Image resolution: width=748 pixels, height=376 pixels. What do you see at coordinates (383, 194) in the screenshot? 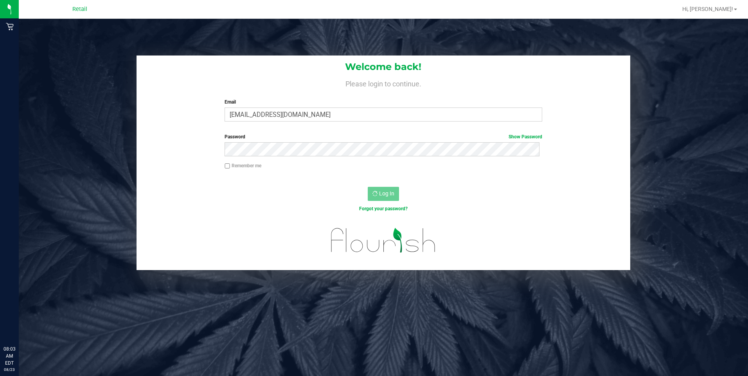
I see `button: Log In` at bounding box center [383, 194].